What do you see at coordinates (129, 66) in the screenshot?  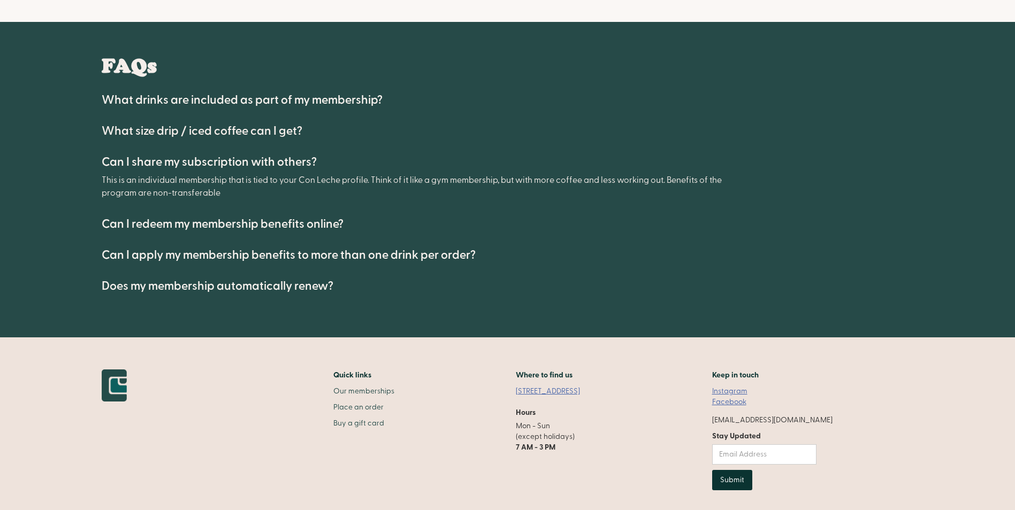 I see `h1: FAQs` at bounding box center [129, 66].